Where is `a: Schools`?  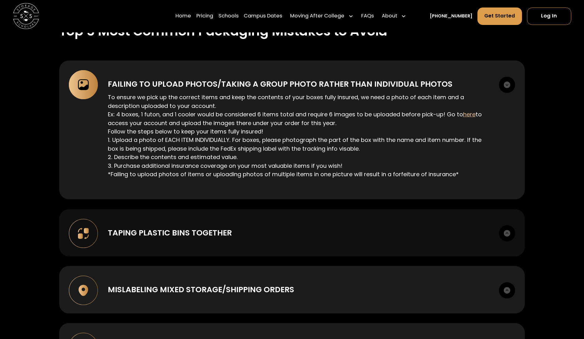 a: Schools is located at coordinates (228, 16).